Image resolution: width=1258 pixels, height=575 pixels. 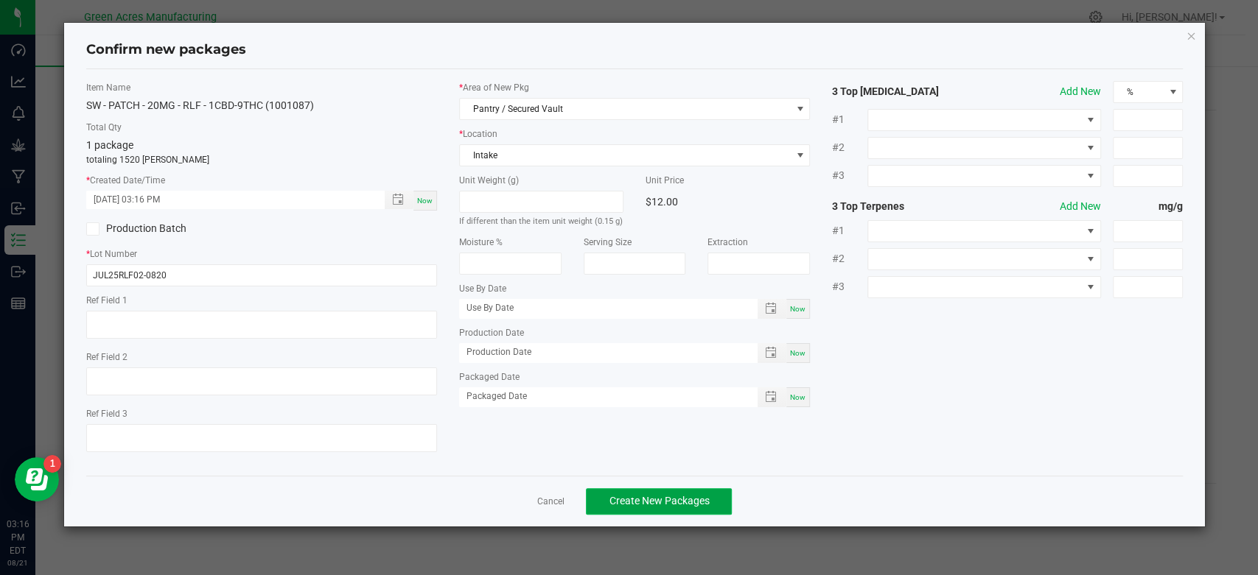 I want to click on label: Unit Price, so click(x=727, y=181).